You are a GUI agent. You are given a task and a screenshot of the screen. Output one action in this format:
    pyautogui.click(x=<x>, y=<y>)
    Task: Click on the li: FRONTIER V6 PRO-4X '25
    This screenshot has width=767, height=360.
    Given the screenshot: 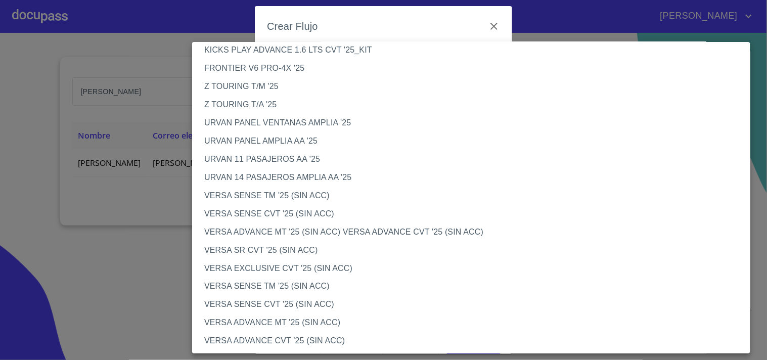 What is the action you would take?
    pyautogui.click(x=475, y=68)
    